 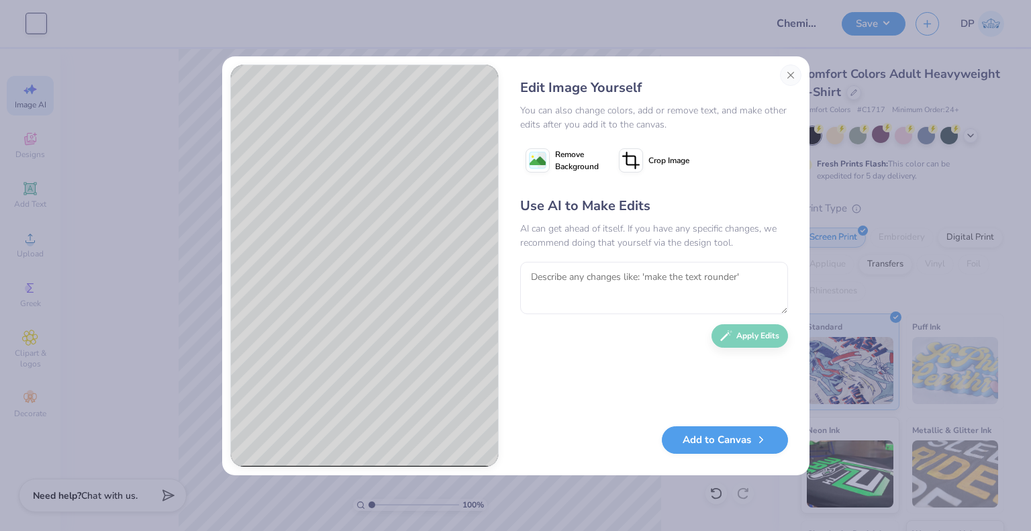 What do you see at coordinates (725, 440) in the screenshot?
I see `button: Add to Canvas` at bounding box center [725, 440].